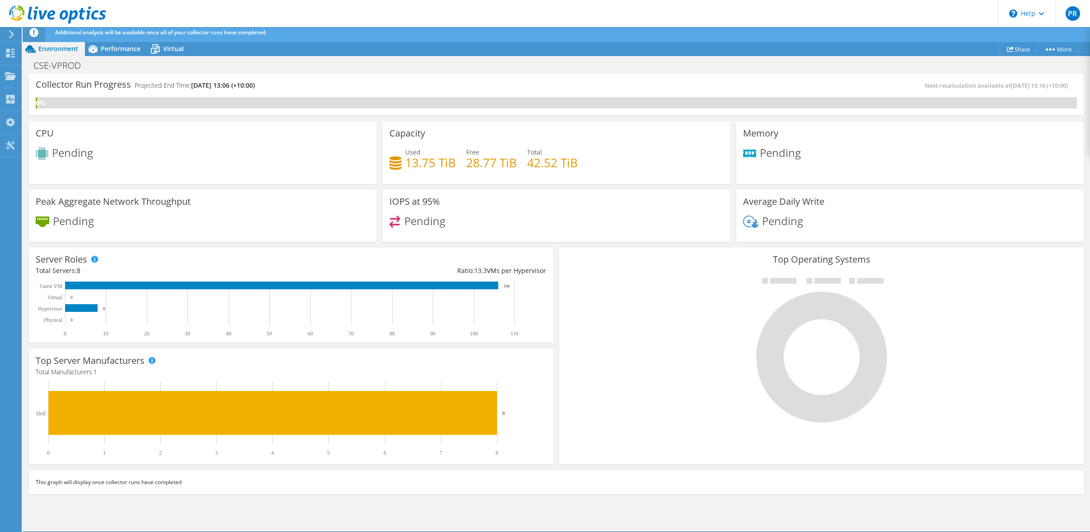 The height and width of the screenshot is (532, 1090). I want to click on span: Additional analysis will be available once all of your collector runs have completed., so click(161, 32).